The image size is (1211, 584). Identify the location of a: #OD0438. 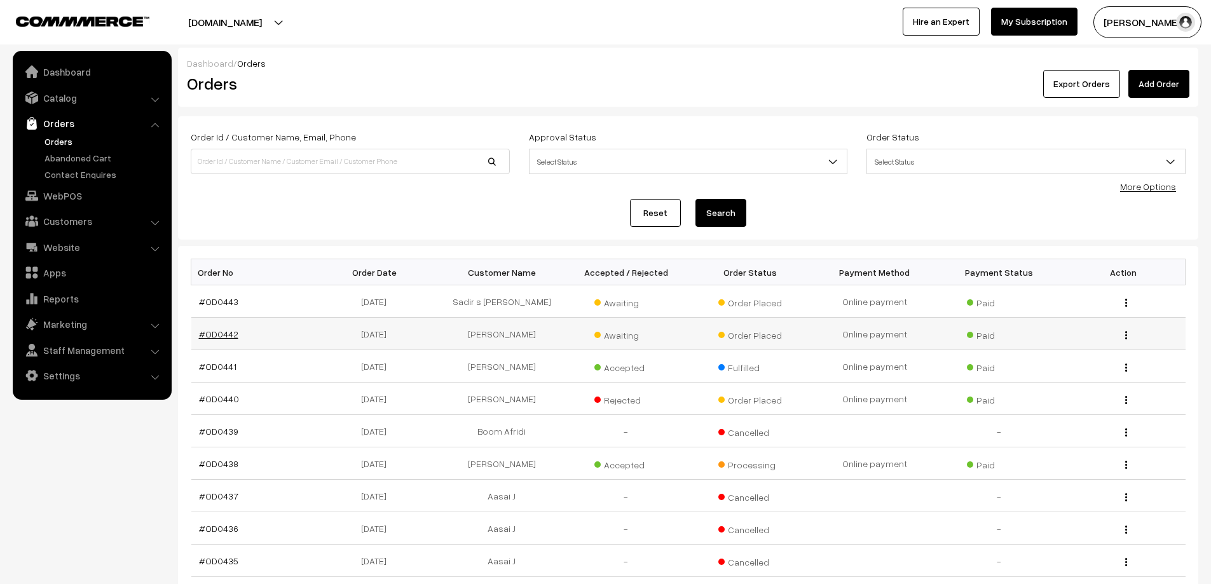
(219, 464).